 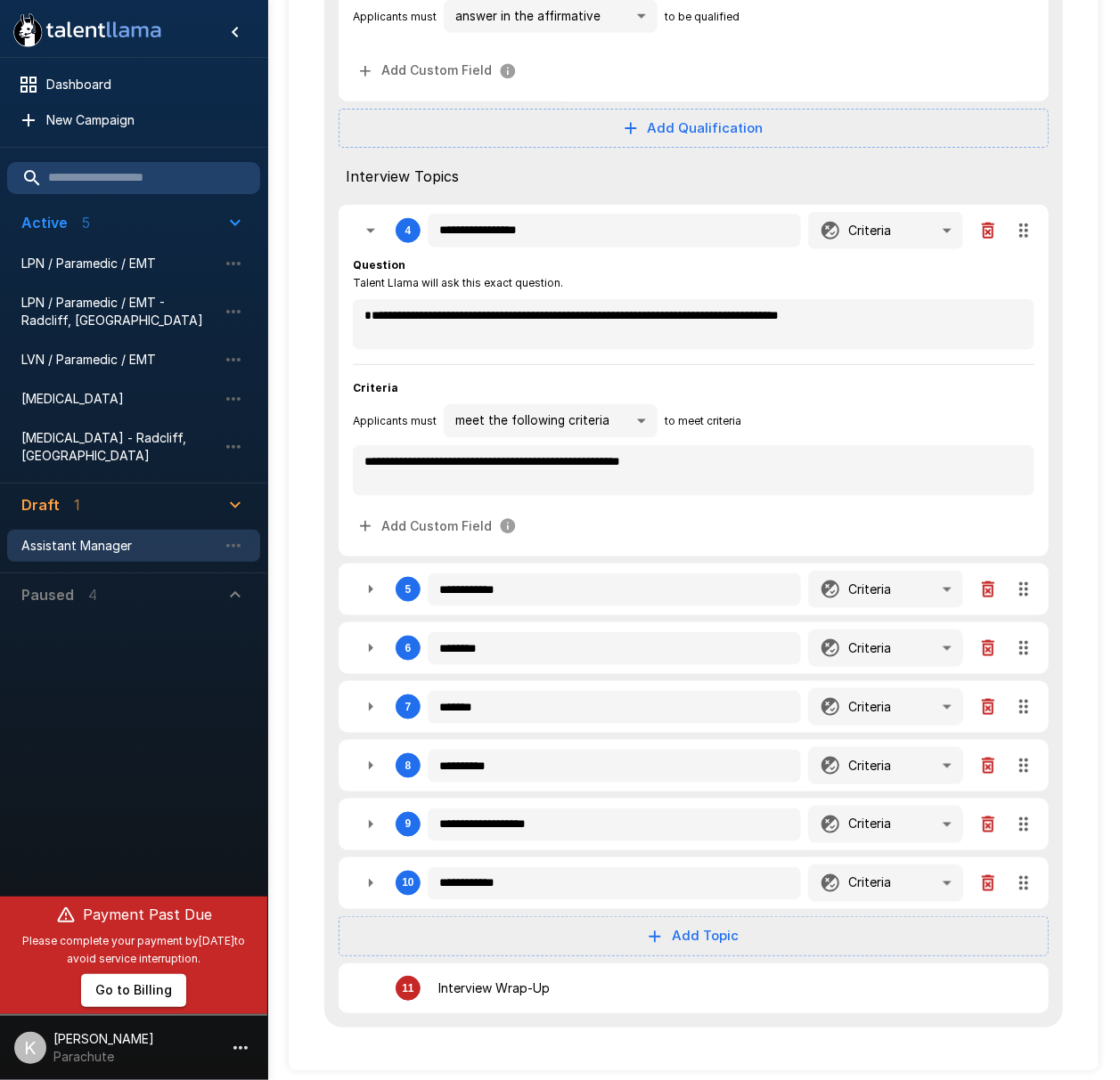 What do you see at coordinates (702, 17) in the screenshot?
I see `span: to be qualified` at bounding box center [702, 17].